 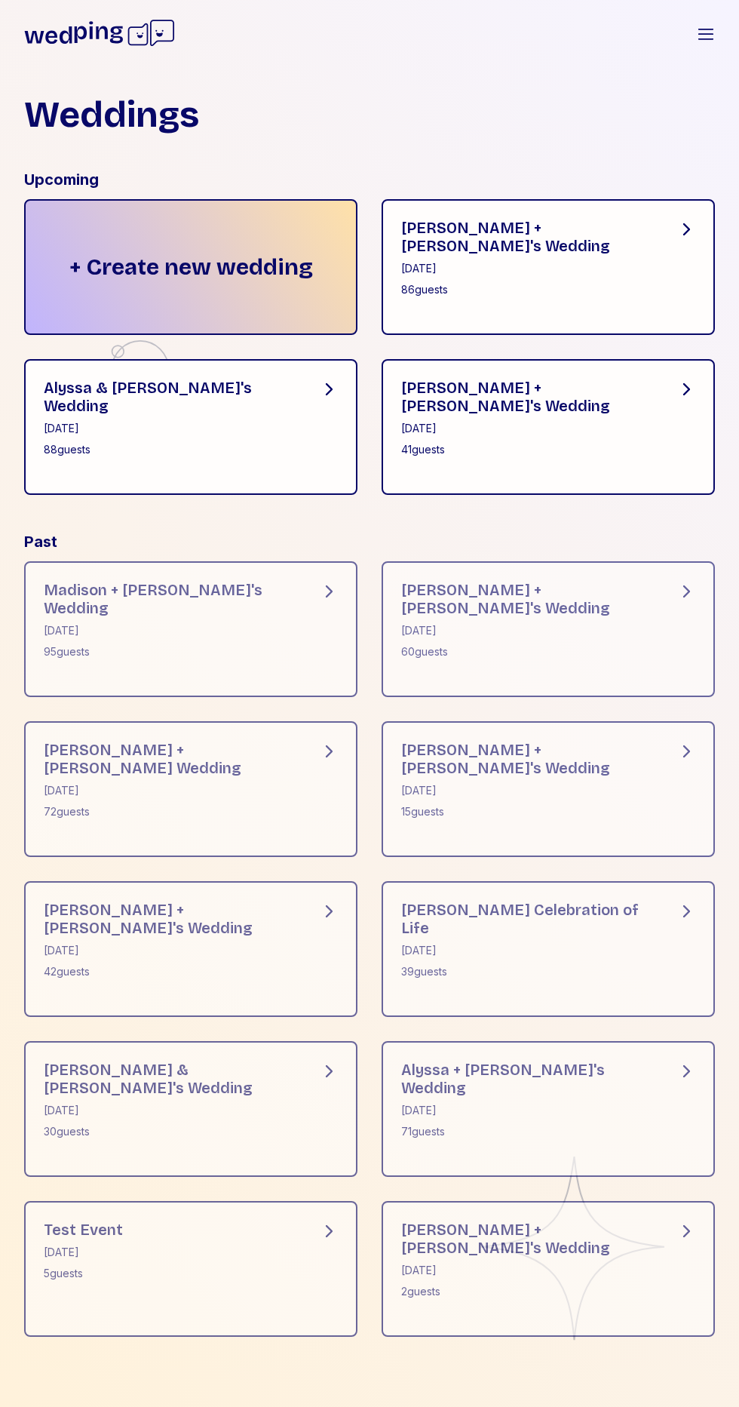 What do you see at coordinates (527, 450) in the screenshot?
I see `div: 41 guests` at bounding box center [527, 450].